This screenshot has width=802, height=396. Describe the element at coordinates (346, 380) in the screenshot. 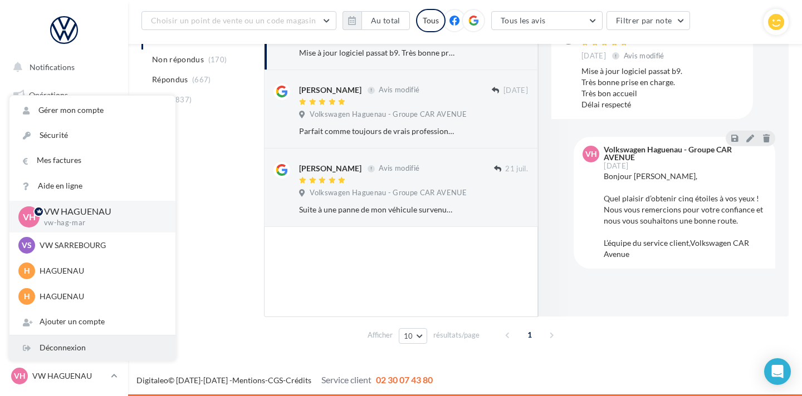

I see `span: Service client` at that location.